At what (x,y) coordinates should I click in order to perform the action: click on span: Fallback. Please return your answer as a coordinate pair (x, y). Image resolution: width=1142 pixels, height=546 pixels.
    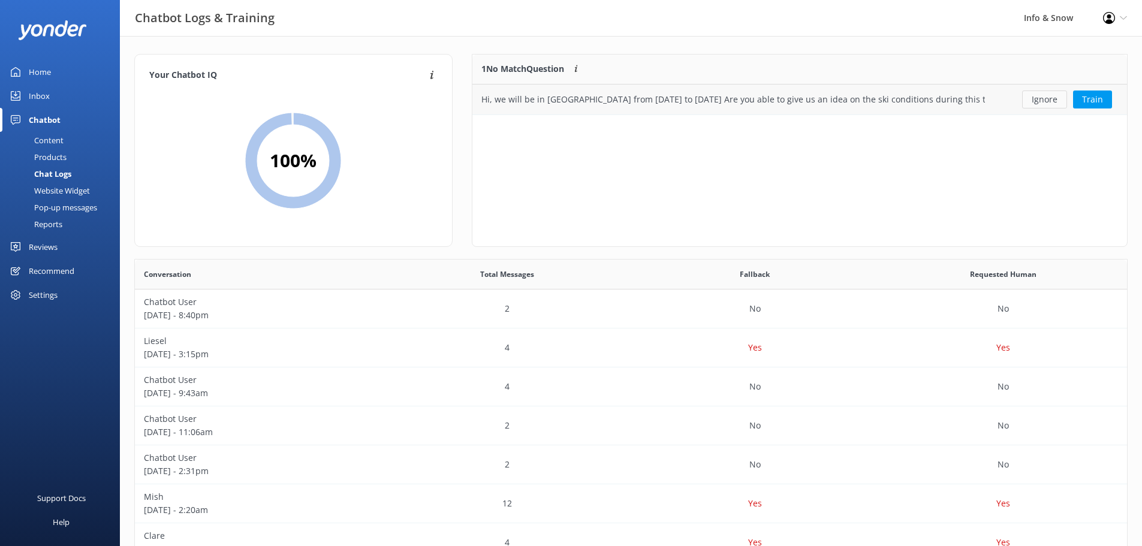
    Looking at the image, I should click on (755, 274).